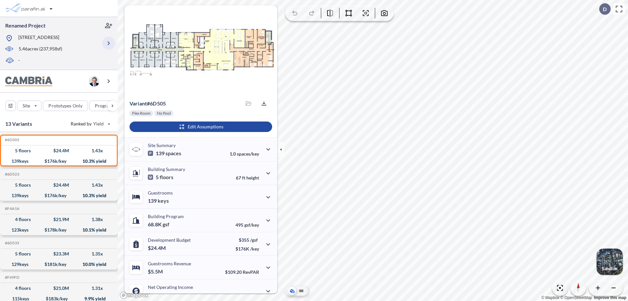 The image size is (628, 301). What do you see at coordinates (170, 263) in the screenshot?
I see `p: Guestrooms Revenue` at bounding box center [170, 263].